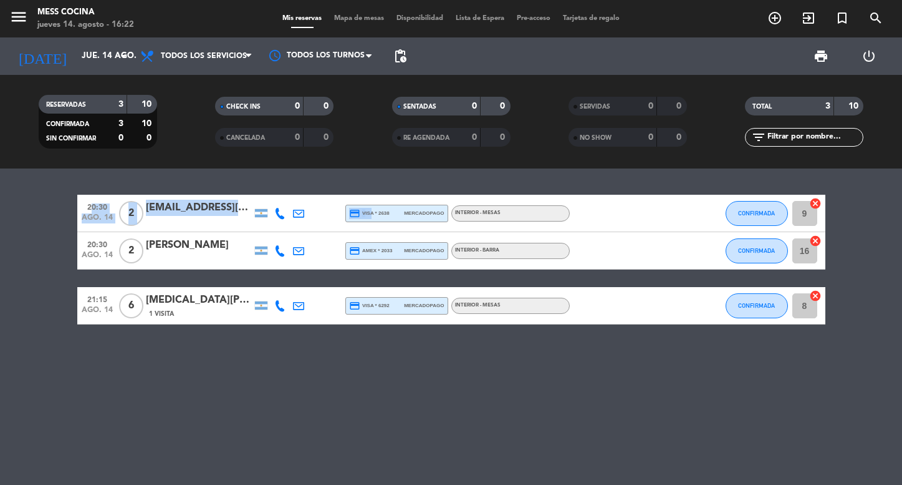 The height and width of the screenshot is (485, 902). Describe the element at coordinates (204, 56) in the screenshot. I see `span: Todos los servicios` at that location.